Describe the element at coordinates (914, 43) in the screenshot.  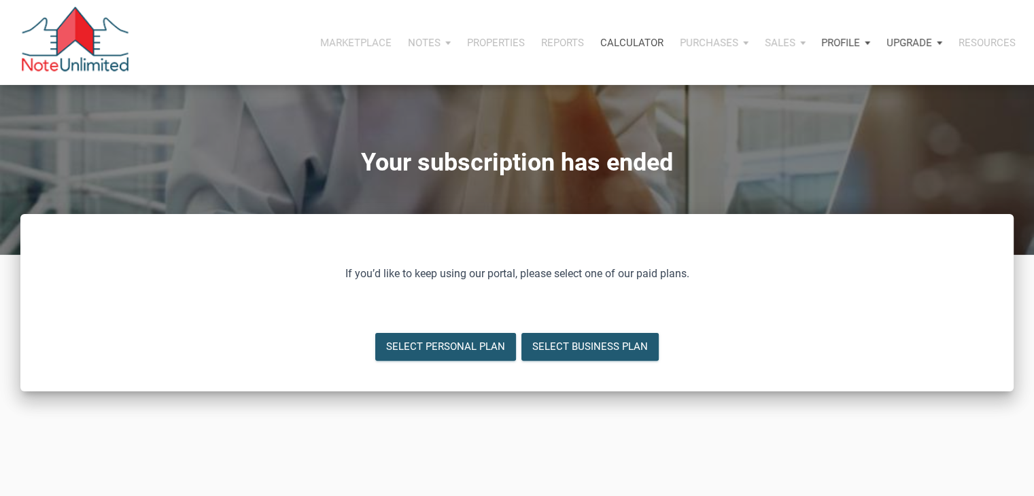
I see `button: Upgrade` at that location.